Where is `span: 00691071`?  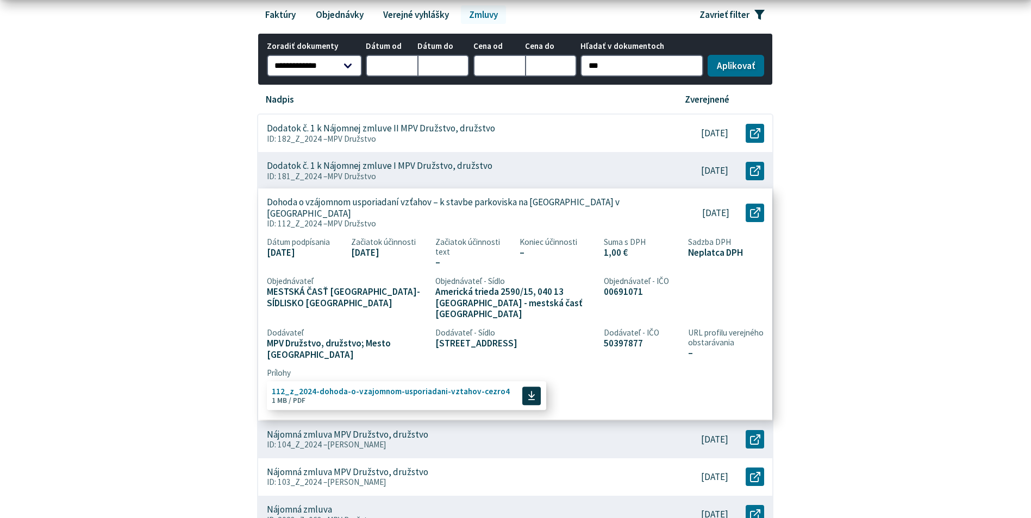
span: 00691071 is located at coordinates (642, 292).